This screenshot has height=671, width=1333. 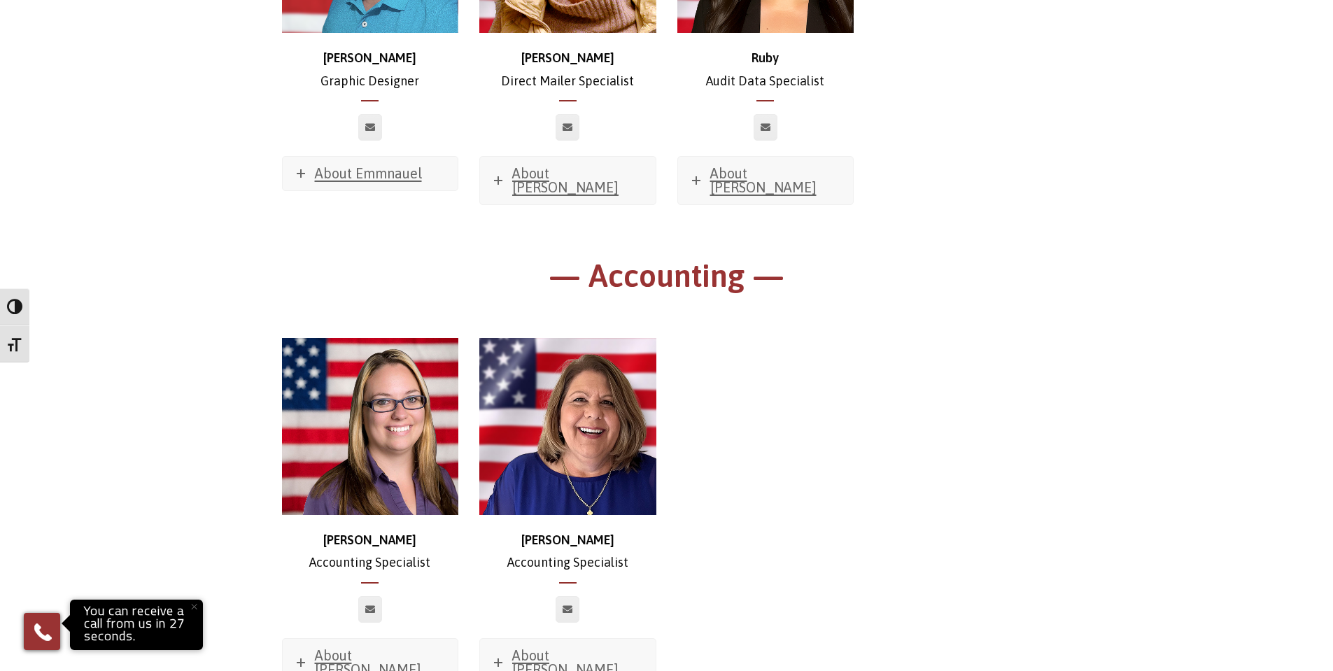 I want to click on img: Judy Martocchio_500x500, so click(x=567, y=426).